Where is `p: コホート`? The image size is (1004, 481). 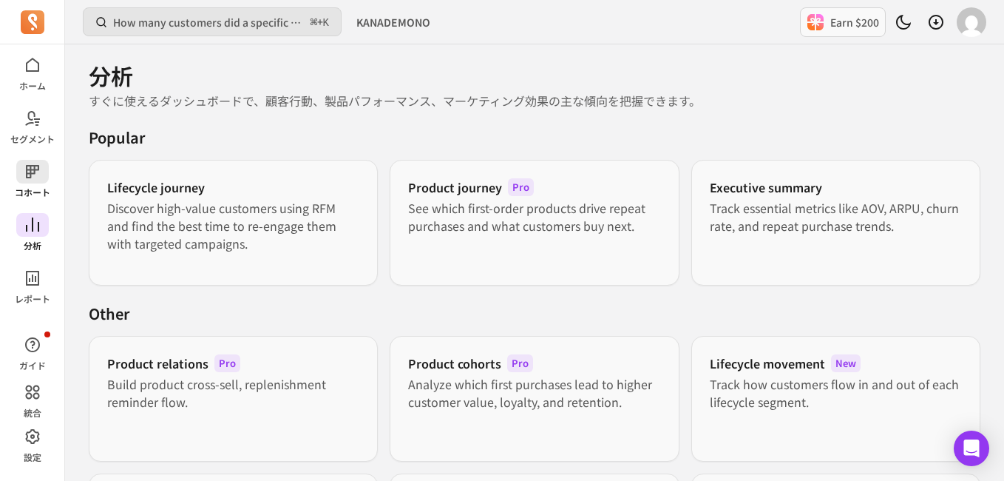
p: コホート is located at coordinates (33, 192).